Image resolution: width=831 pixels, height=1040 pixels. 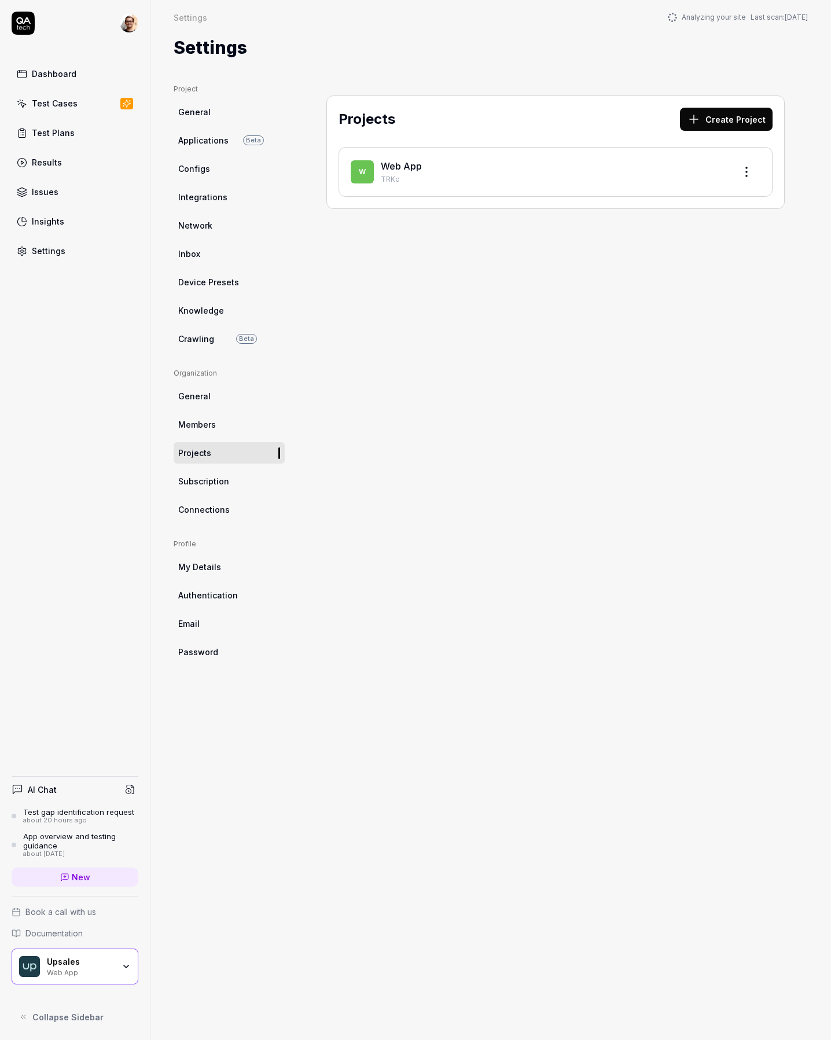 I want to click on h2: Projects, so click(x=367, y=119).